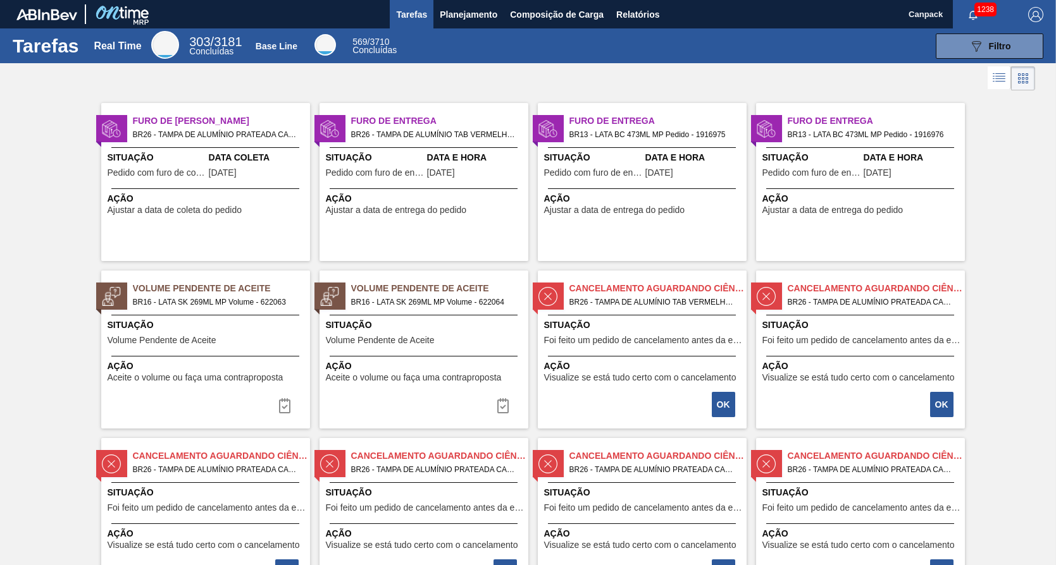 Image resolution: width=1056 pixels, height=565 pixels. I want to click on span: BR13 - LATA BC 473ML MP Pedido - 1916976, so click(871, 135).